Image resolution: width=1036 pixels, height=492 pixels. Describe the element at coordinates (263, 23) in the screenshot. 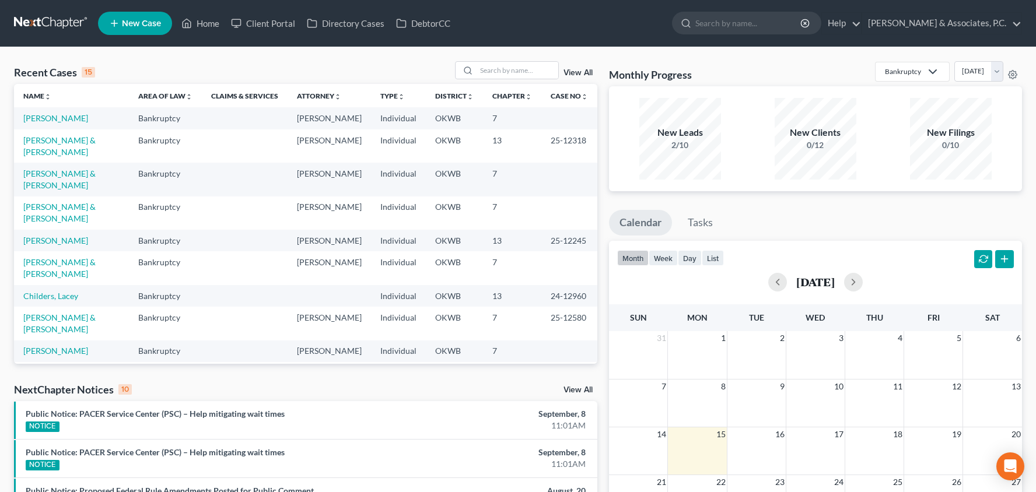

I see `a: Client Portal` at that location.